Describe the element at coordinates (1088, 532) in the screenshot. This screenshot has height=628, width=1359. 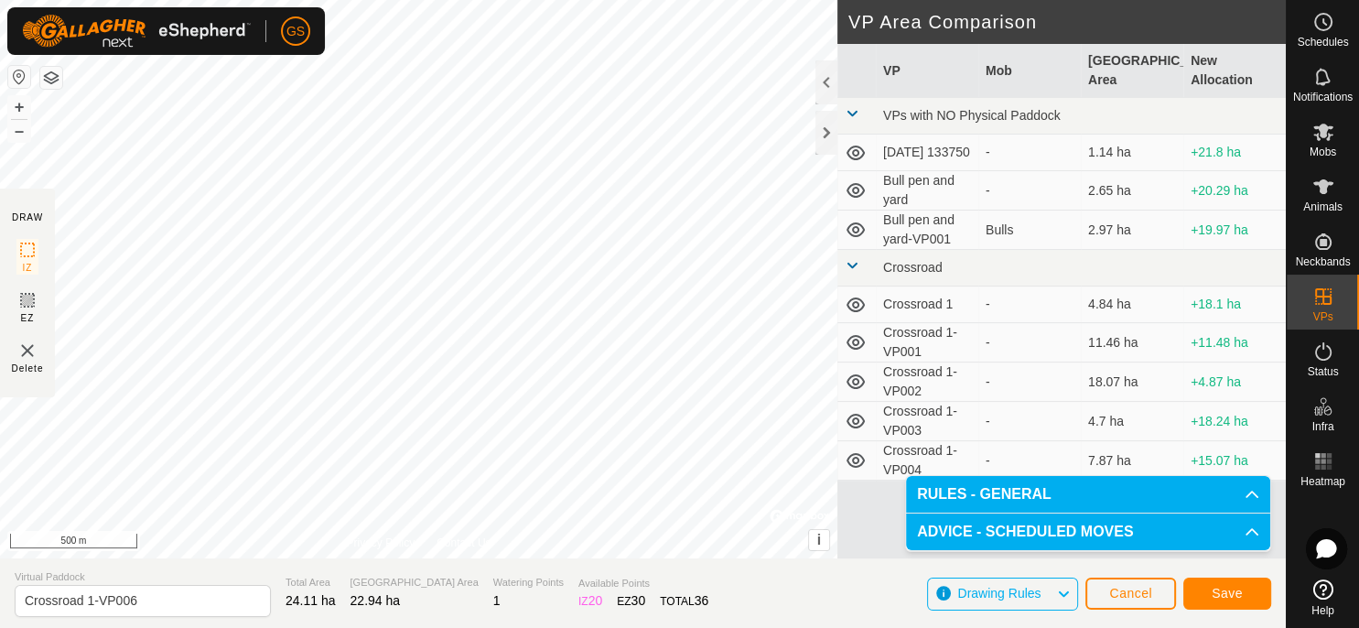
I see `p-accordion-header: ADVICE - SCHEDULED MOVES` at that location.